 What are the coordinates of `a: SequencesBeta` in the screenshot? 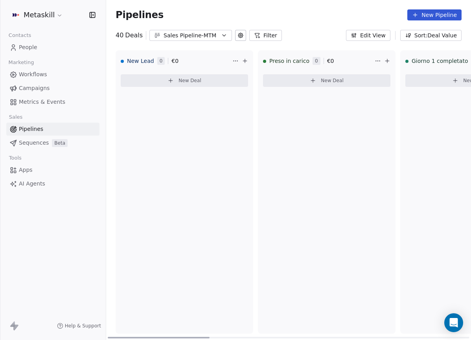 It's located at (53, 143).